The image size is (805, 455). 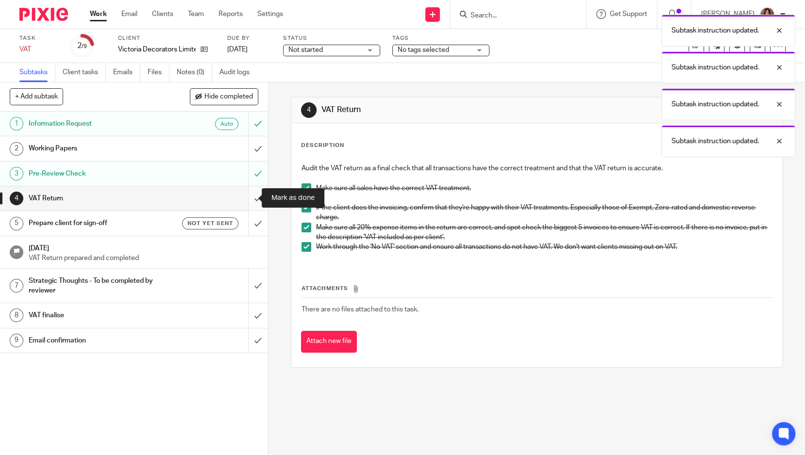 I want to click on a: Audit logs, so click(x=238, y=72).